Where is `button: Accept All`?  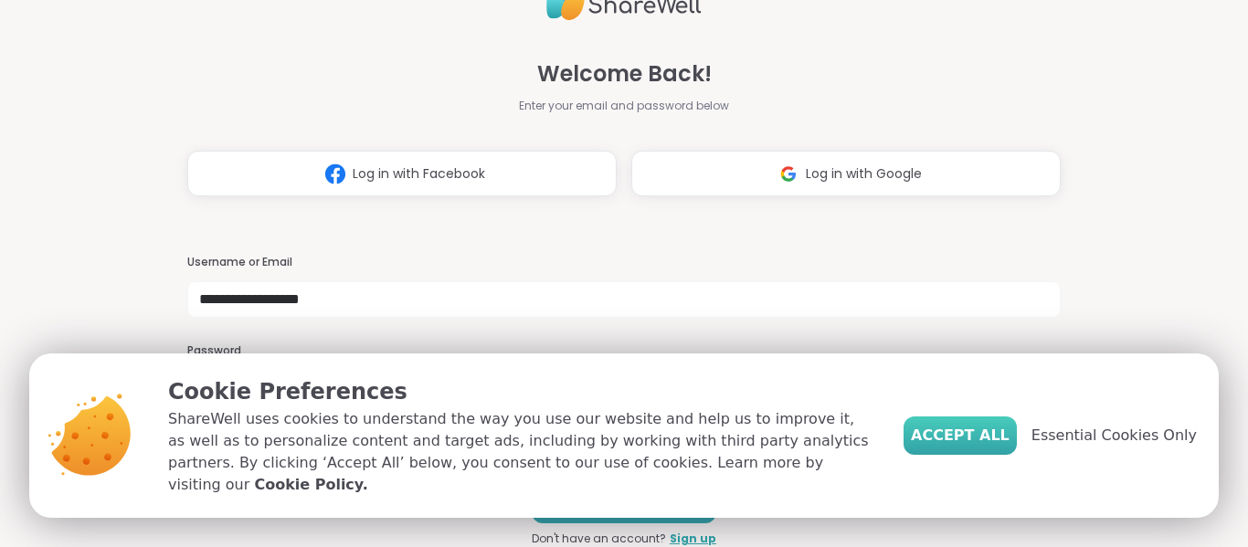
button: Accept All is located at coordinates (960, 436).